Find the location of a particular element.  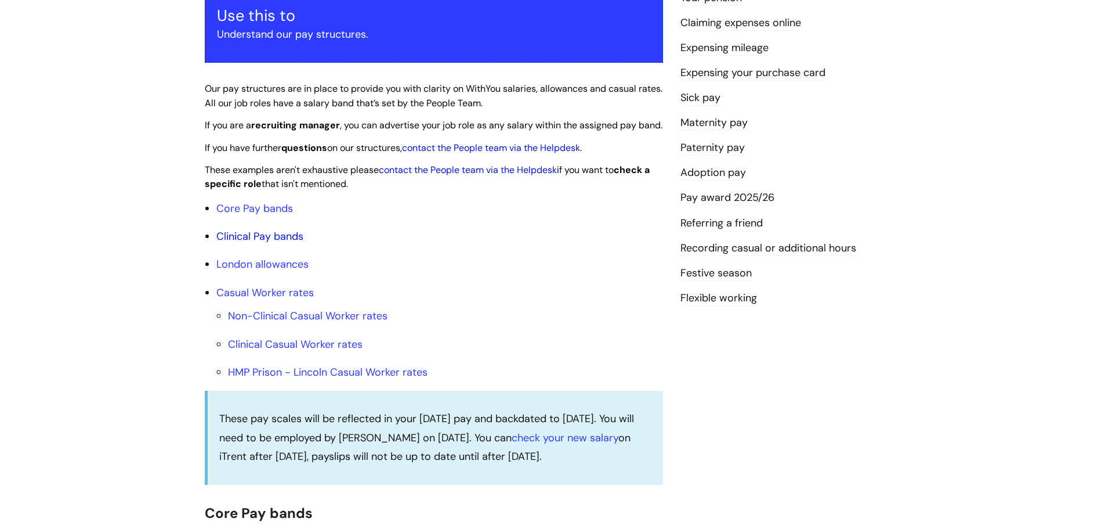

span: These examples aren't exhaustive please if you want to that isn't mentioned. is located at coordinates (427, 177).